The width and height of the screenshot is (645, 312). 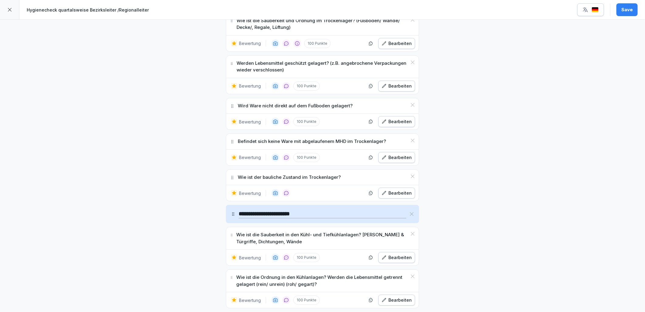 What do you see at coordinates (322, 67) in the screenshot?
I see `p: Werden Lebensmittel geschützt gelagert? (z.B. angebrochene Verpackungen wieder verschlossen)` at bounding box center [322, 67].